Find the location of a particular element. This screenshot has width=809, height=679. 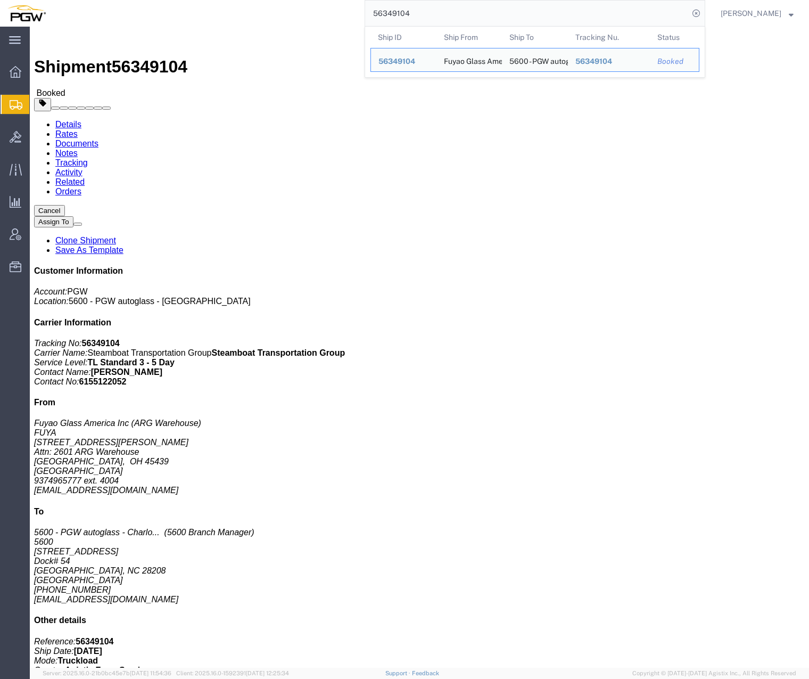

input: Search for shipment number, reference number is located at coordinates (527, 13).